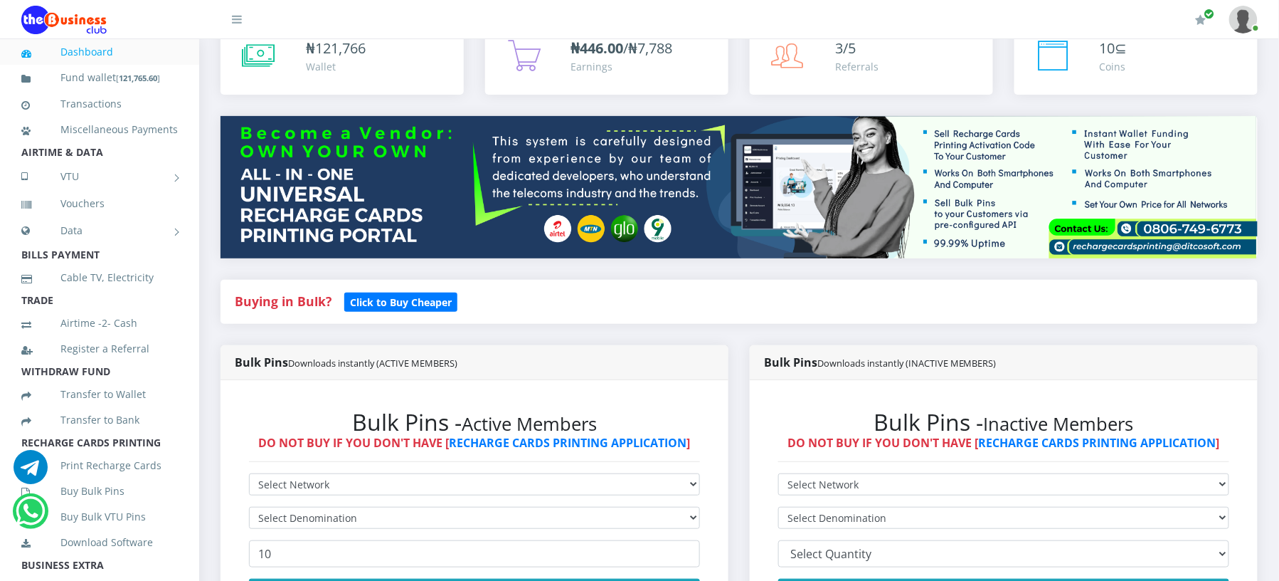 Image resolution: width=1279 pixels, height=581 pixels. What do you see at coordinates (100, 394) in the screenshot?
I see `a: Transfer to Wallet` at bounding box center [100, 394].